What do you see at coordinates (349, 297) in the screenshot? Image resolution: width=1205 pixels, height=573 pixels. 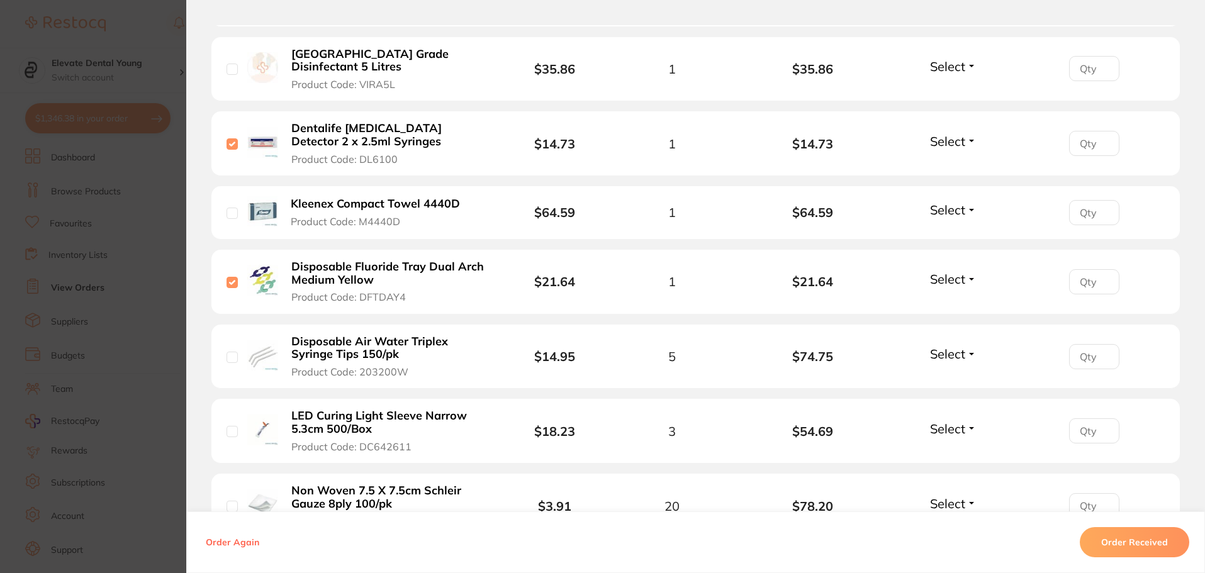 I see `span: Product Code: DFTDAY4` at bounding box center [349, 297].